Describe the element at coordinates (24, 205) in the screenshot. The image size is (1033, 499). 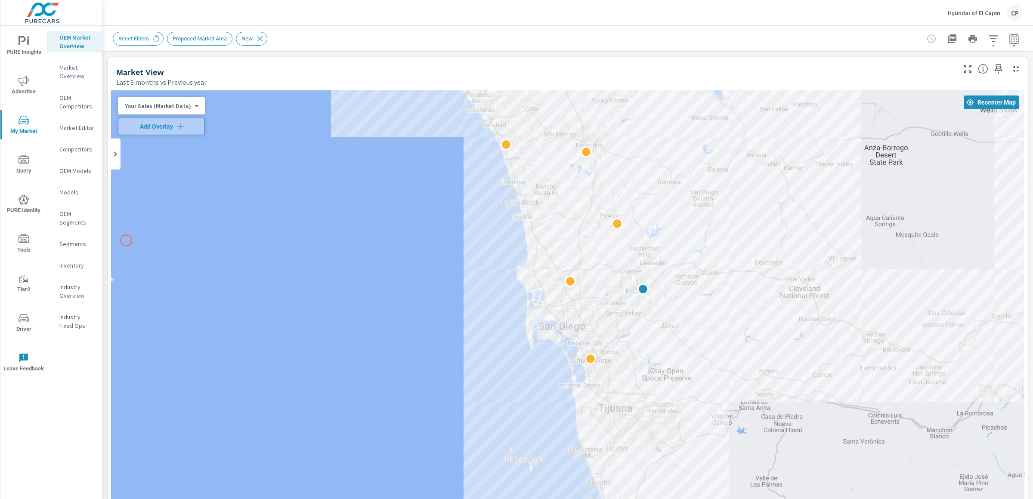
I see `span: PURE Identity` at that location.